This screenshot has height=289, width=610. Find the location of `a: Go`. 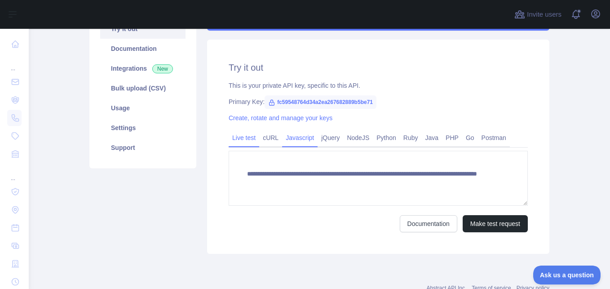

a: Go is located at coordinates (470, 138).